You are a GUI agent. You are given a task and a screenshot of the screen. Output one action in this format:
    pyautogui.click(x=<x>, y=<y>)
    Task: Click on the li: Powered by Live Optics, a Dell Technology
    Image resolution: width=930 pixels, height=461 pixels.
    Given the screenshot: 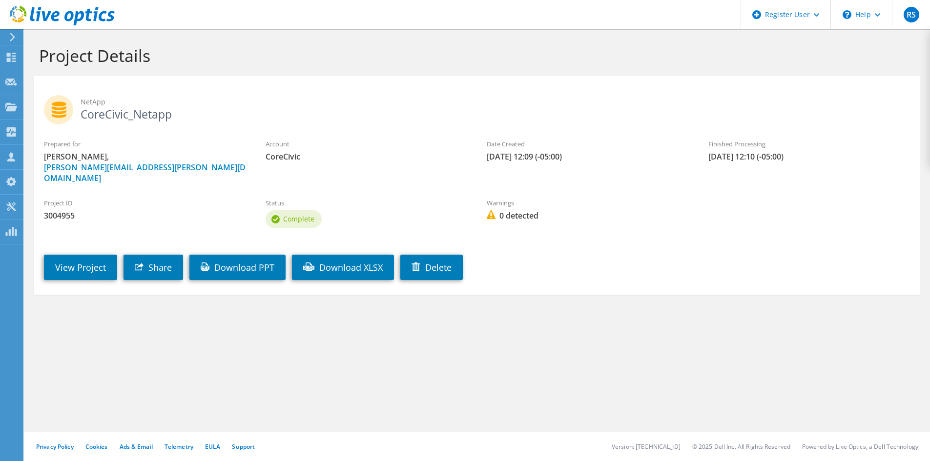 What is the action you would take?
    pyautogui.click(x=860, y=446)
    